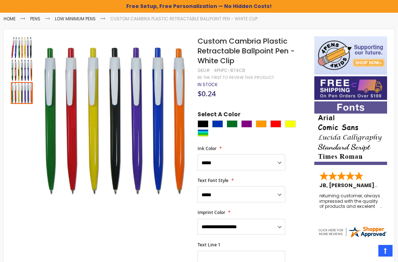  Describe the element at coordinates (9, 19) in the screenshot. I see `a: Home` at that location.